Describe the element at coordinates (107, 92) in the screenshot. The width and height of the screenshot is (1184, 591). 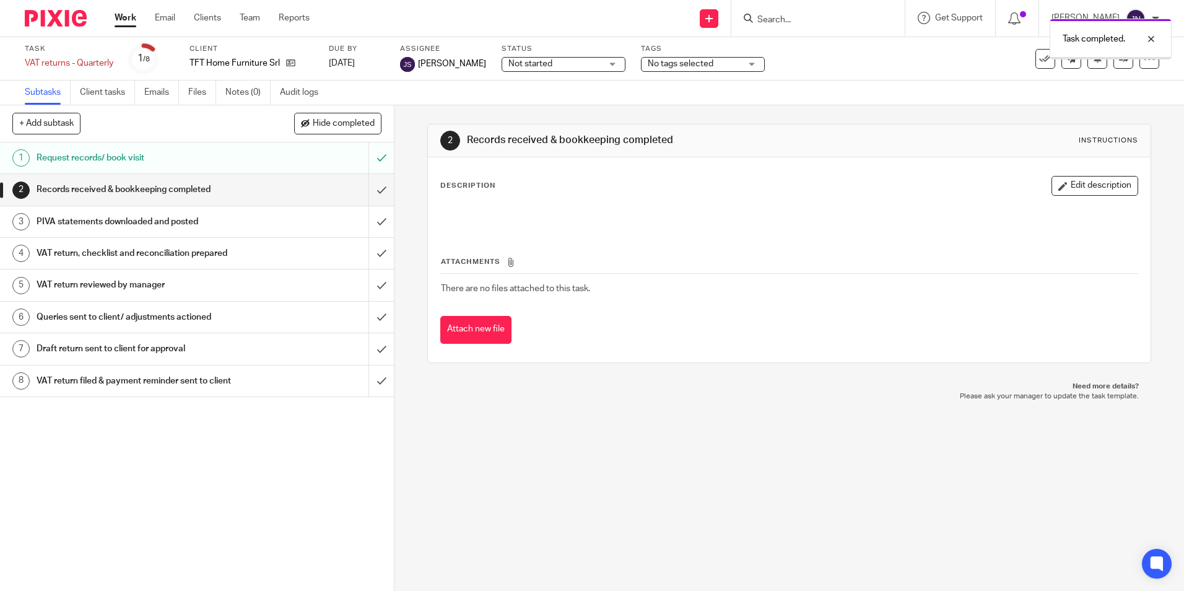
I see `a: Client tasks` at that location.